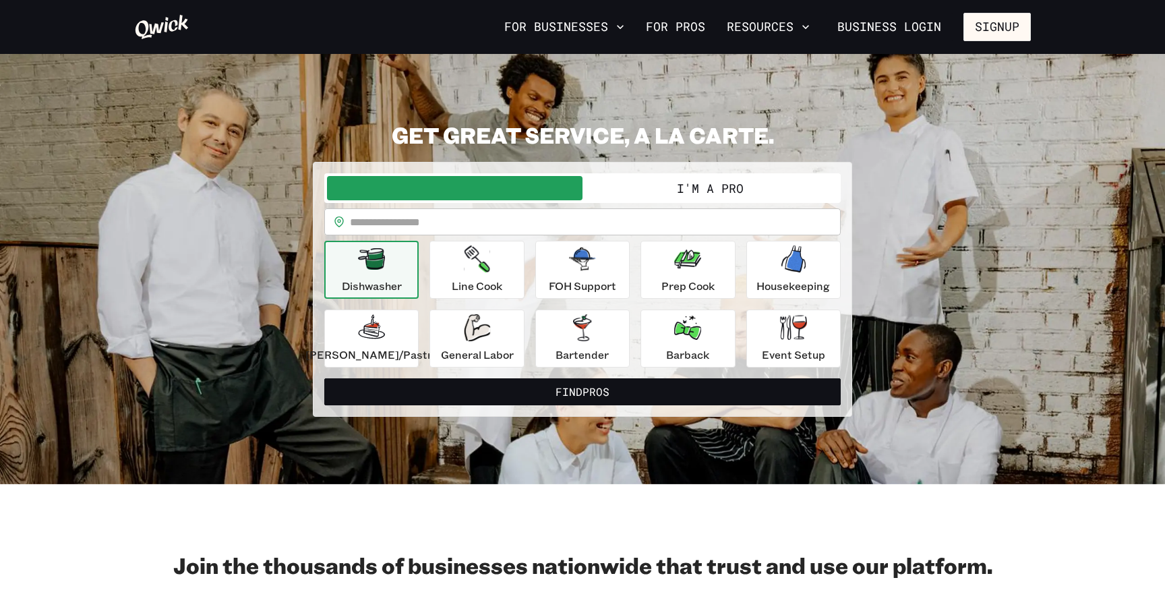 The width and height of the screenshot is (1165, 609). What do you see at coordinates (676, 27) in the screenshot?
I see `a: For Pros` at bounding box center [676, 27].